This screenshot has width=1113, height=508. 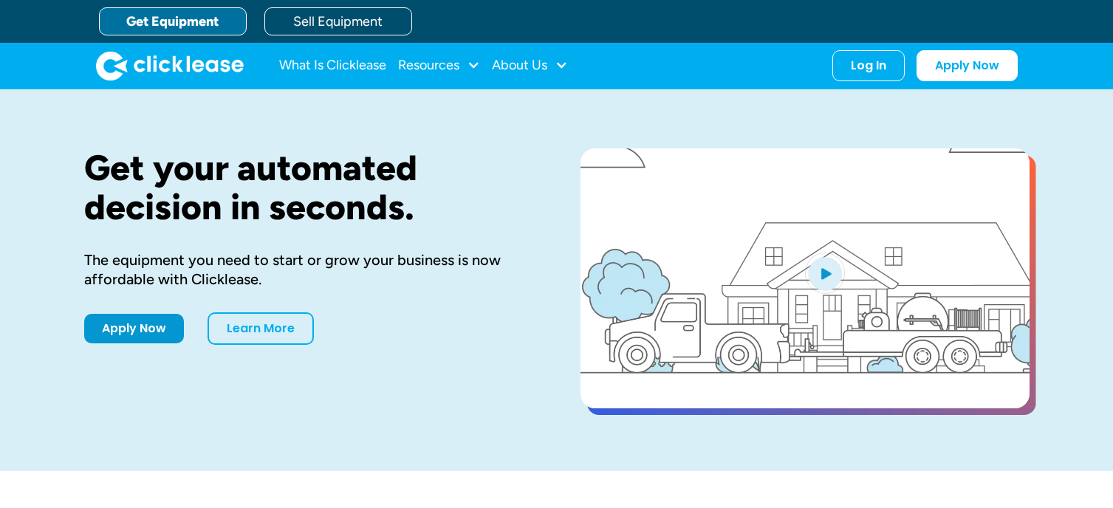 What do you see at coordinates (261, 329) in the screenshot?
I see `a: Learn More` at bounding box center [261, 329].